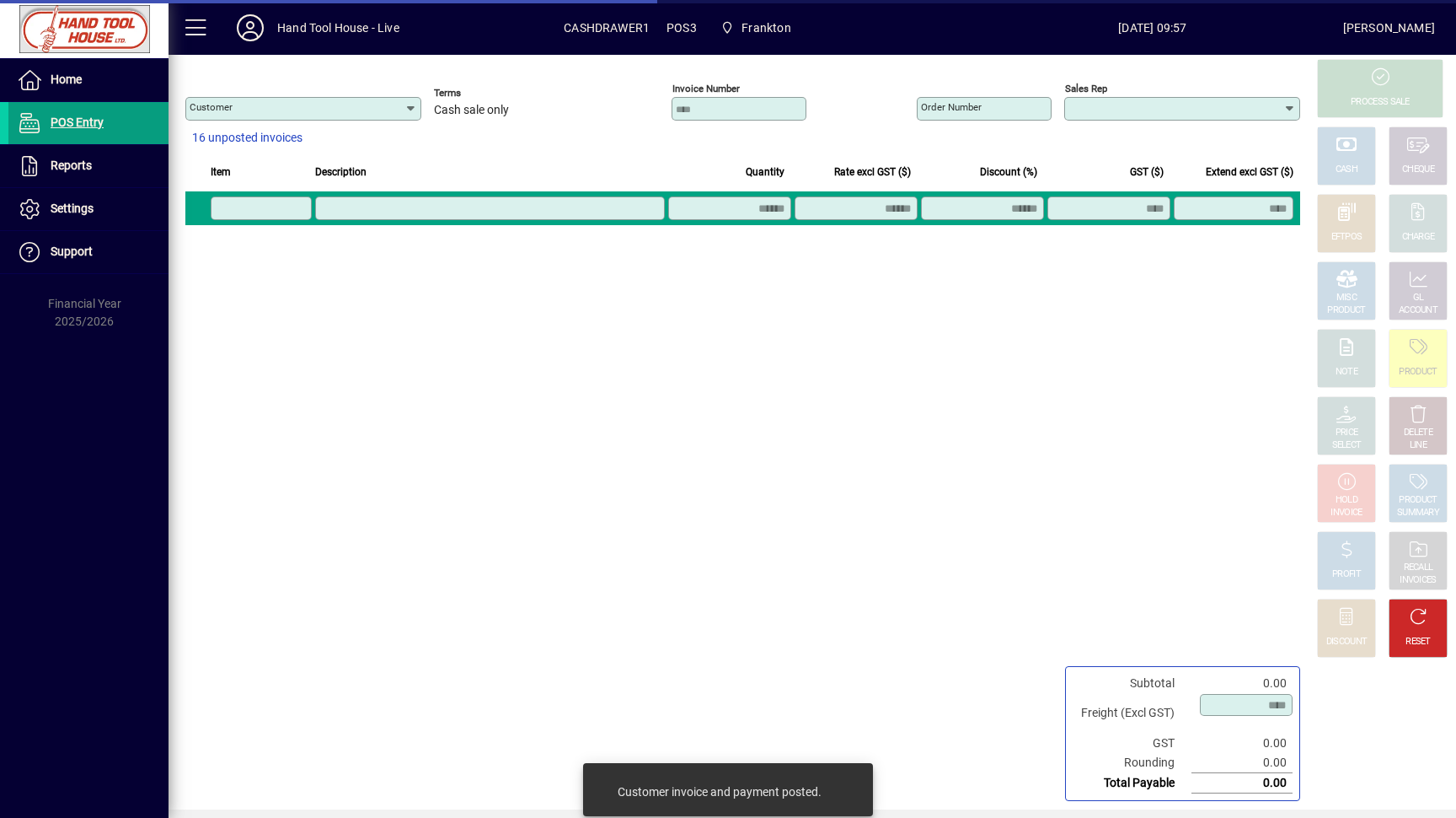 The height and width of the screenshot is (818, 1456). I want to click on span: Extend excl GST ($), so click(1249, 172).